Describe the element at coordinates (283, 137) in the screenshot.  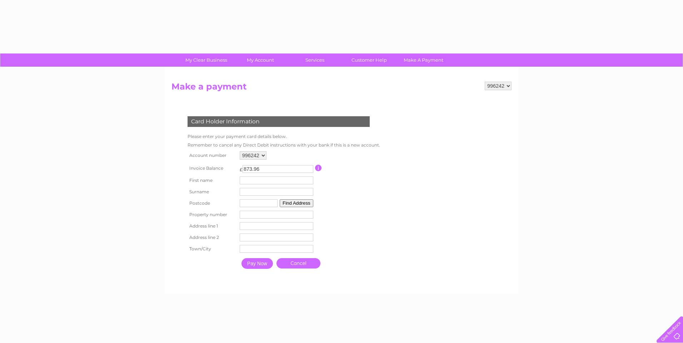
I see `td: Please enter your payment card details below.` at that location.